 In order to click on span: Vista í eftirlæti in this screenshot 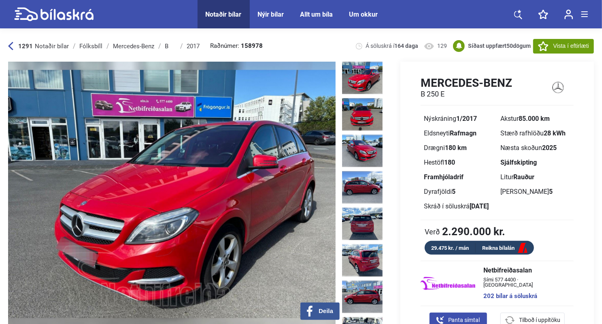, I will do `click(572, 46)`.